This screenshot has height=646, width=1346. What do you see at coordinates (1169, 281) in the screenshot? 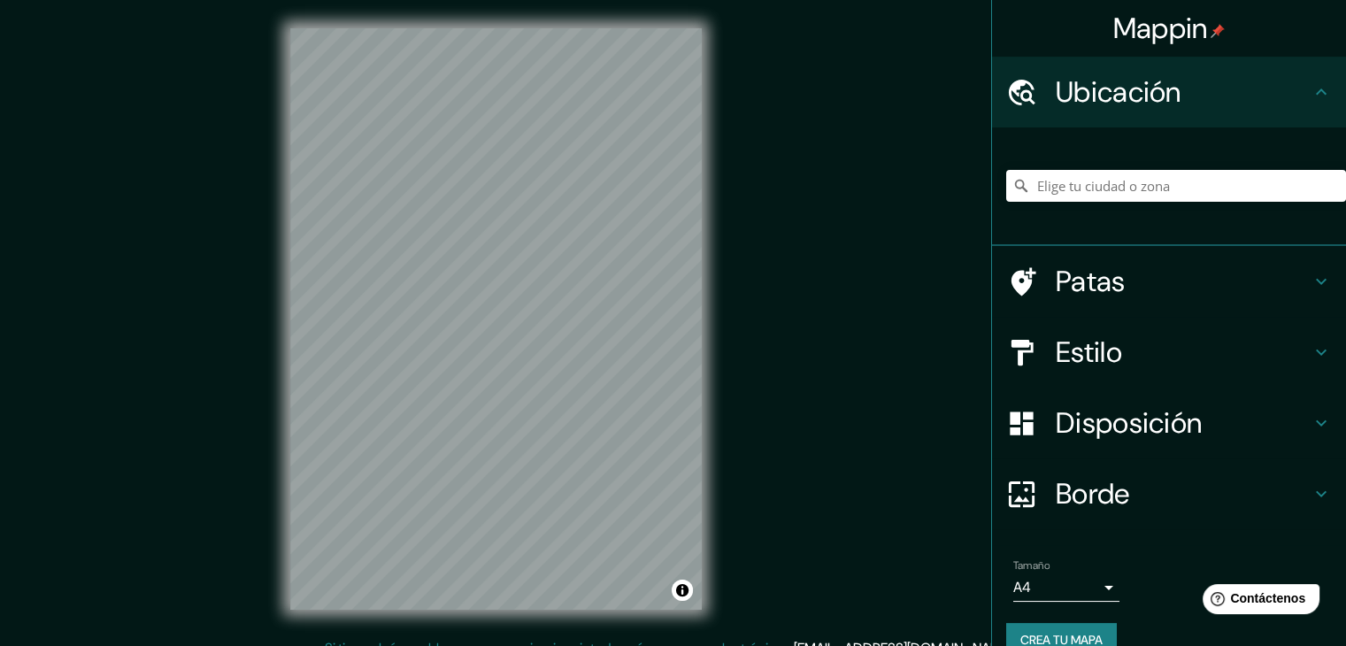
I see `div: Patas` at bounding box center [1169, 281].